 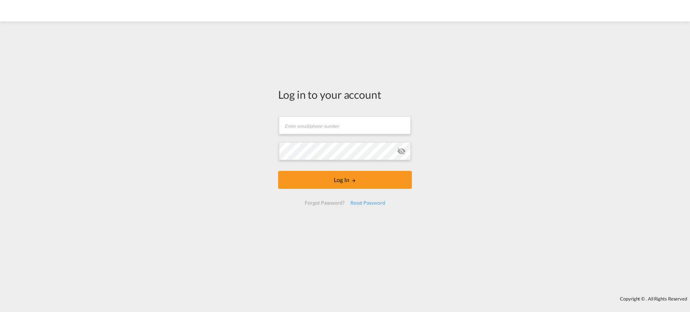 What do you see at coordinates (325, 203) in the screenshot?
I see `div: Forgot Password?` at bounding box center [325, 203].